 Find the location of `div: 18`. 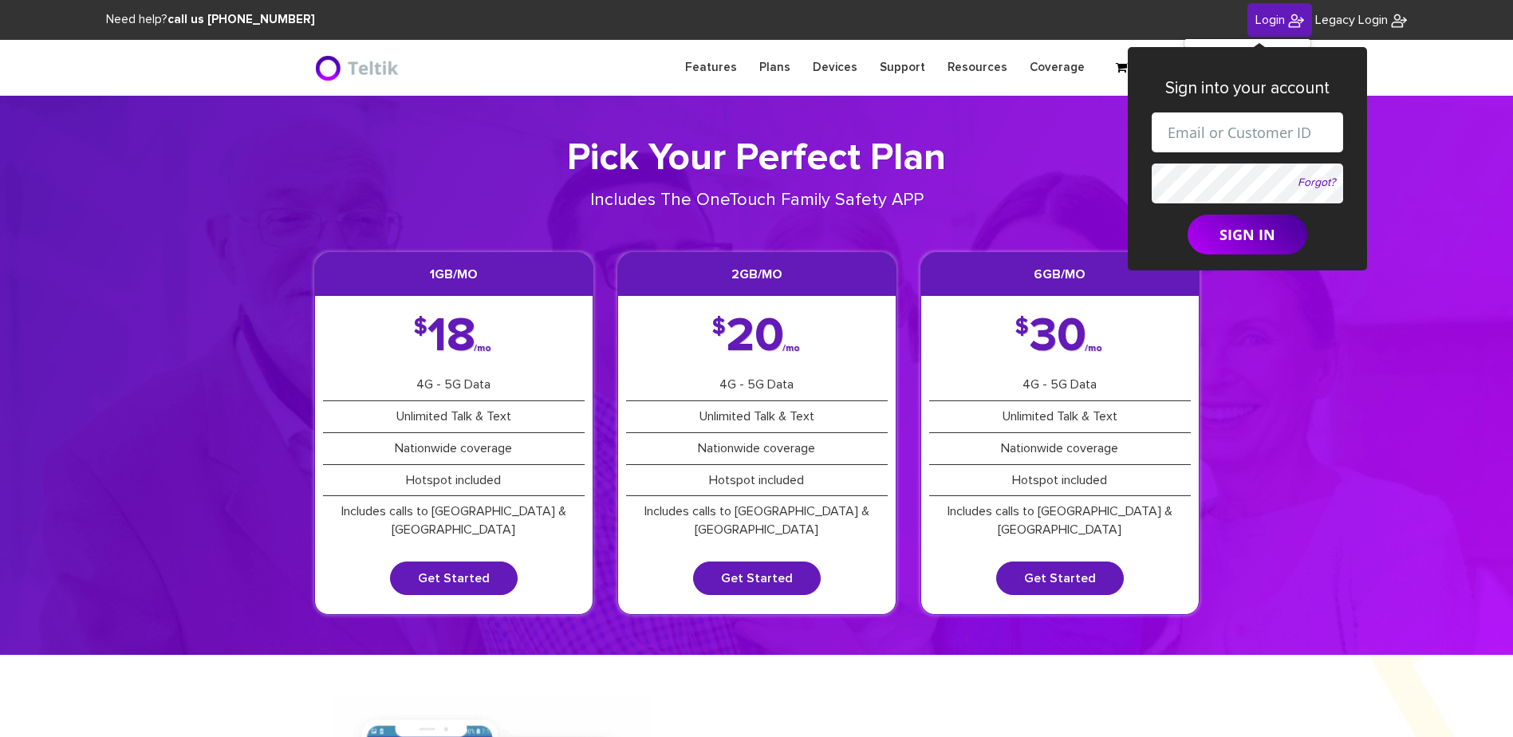

div: 18 is located at coordinates (453, 337).